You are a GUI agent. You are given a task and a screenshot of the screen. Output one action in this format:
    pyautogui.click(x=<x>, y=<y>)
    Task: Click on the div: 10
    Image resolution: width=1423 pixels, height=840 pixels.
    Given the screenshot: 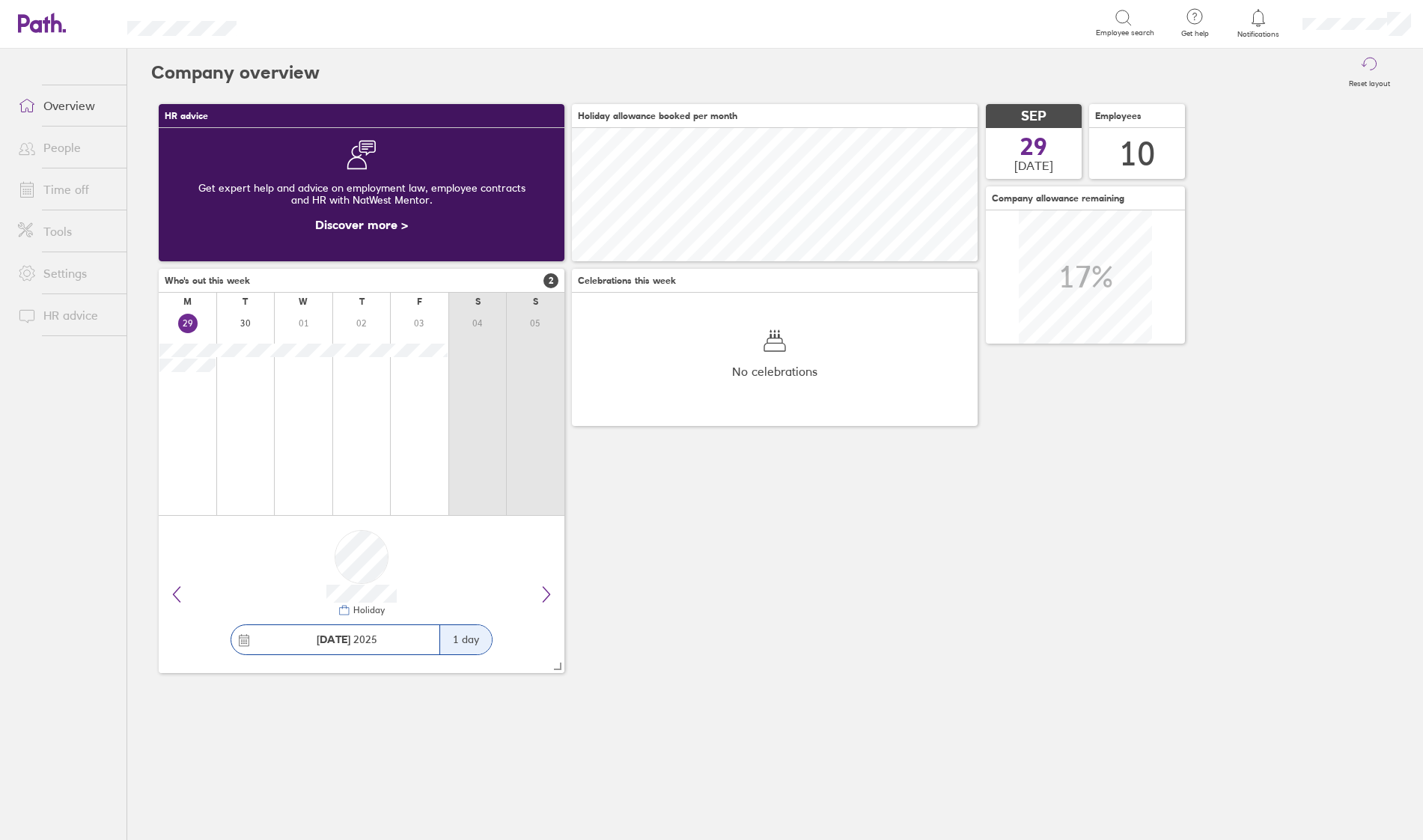 What is the action you would take?
    pyautogui.click(x=1137, y=153)
    